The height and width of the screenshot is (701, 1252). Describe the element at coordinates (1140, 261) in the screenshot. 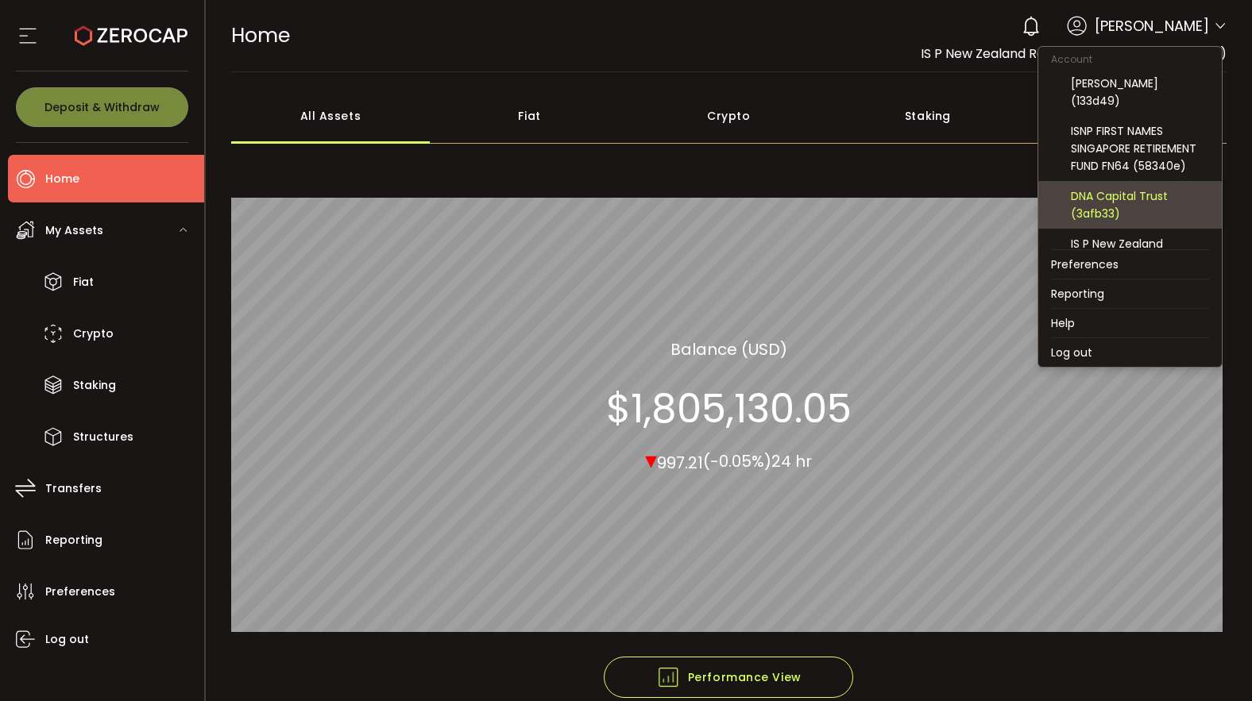

I see `div: IS P New Zealand Retirement Fund NZ12 (d725b0)` at that location.